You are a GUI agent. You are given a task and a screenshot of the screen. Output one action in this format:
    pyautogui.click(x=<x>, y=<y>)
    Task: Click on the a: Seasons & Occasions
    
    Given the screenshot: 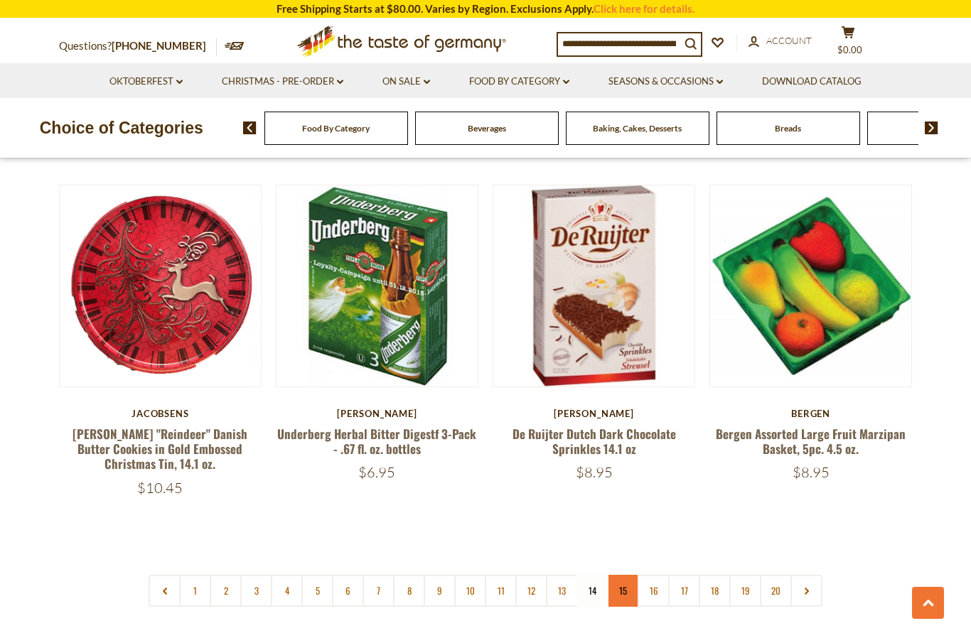 What is the action you would take?
    pyautogui.click(x=665, y=82)
    